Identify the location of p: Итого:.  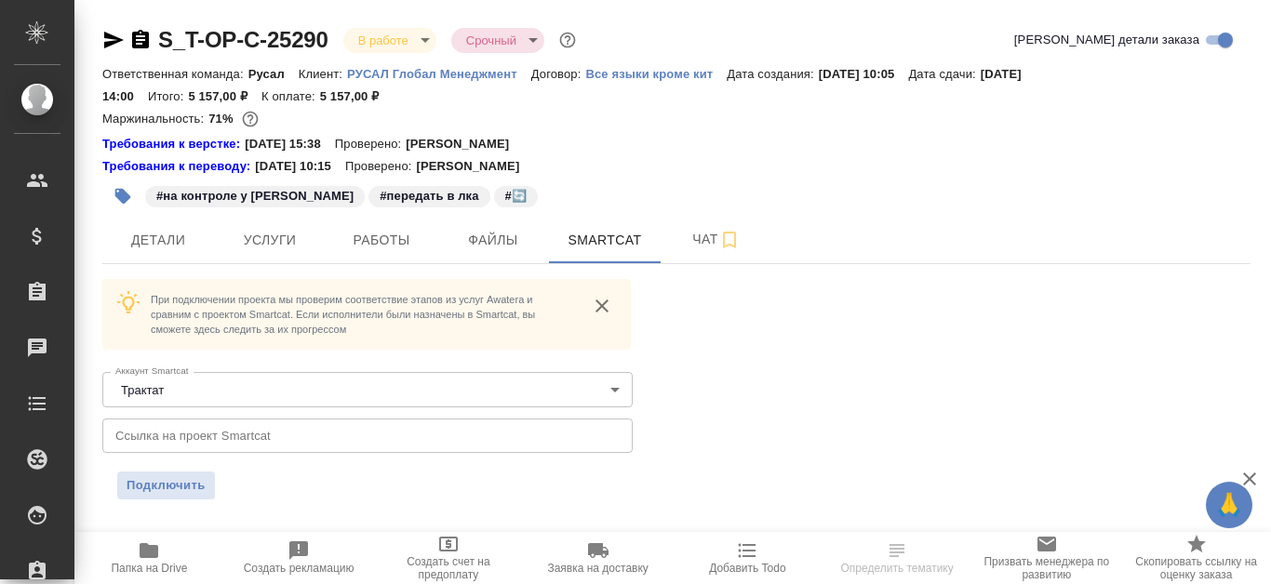
(167, 96).